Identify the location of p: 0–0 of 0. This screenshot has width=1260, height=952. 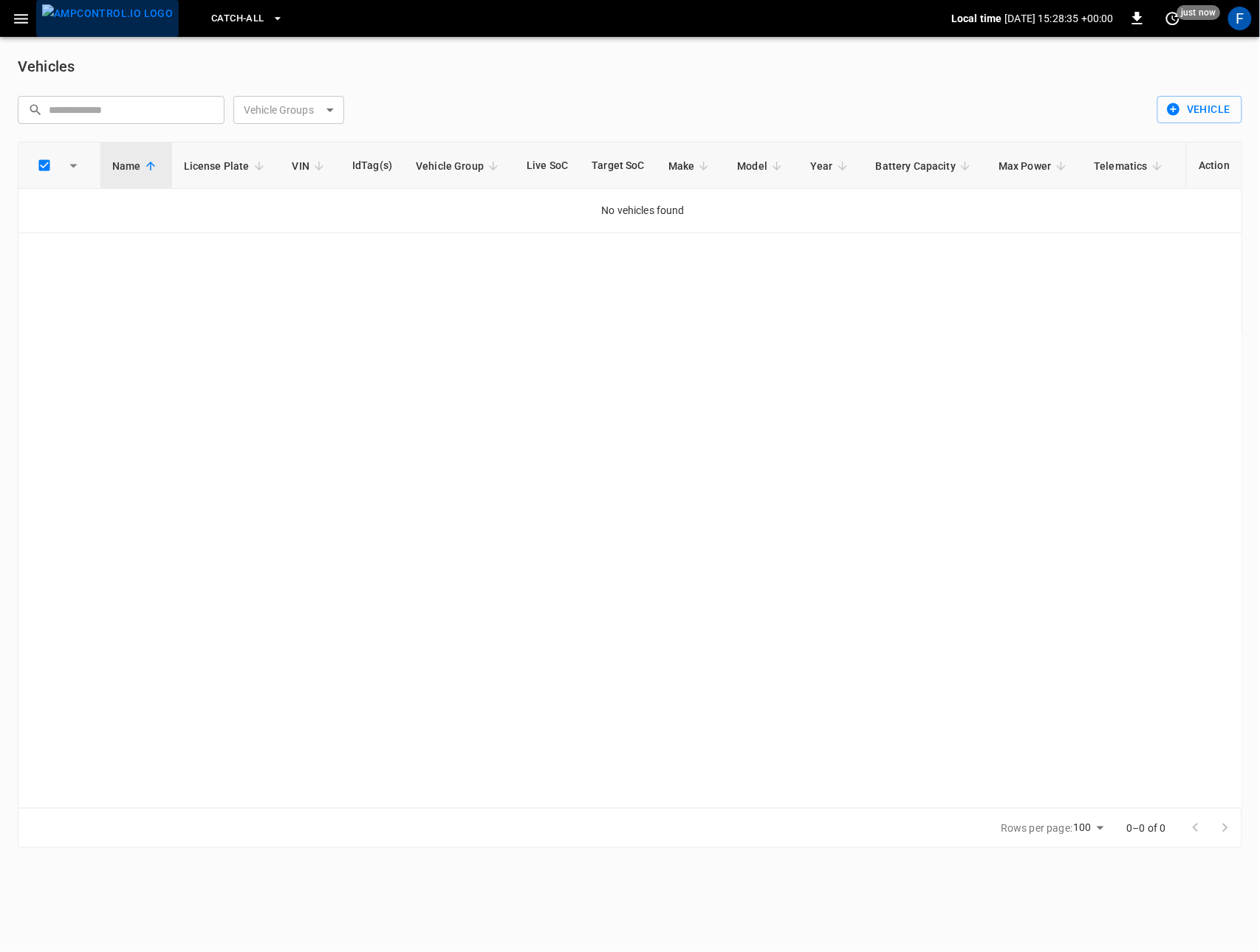
(1146, 828).